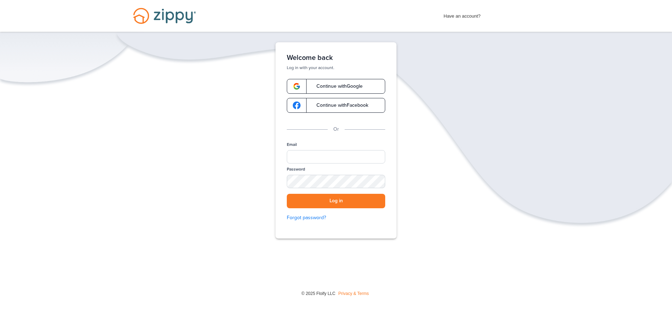 The height and width of the screenshot is (333, 672). Describe the element at coordinates (336, 68) in the screenshot. I see `p: Log in with your account.` at that location.